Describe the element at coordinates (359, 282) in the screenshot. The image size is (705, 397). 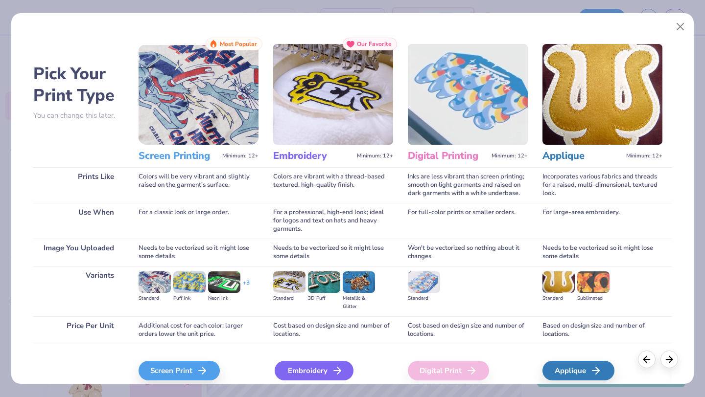
I see `img: Metallic & Glitter` at that location.